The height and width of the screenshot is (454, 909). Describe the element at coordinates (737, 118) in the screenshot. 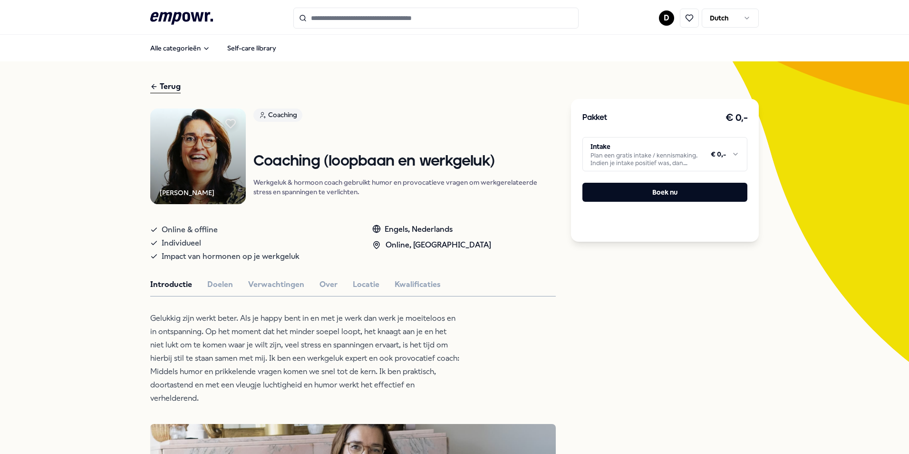

I see `h3: € 0,-` at that location.